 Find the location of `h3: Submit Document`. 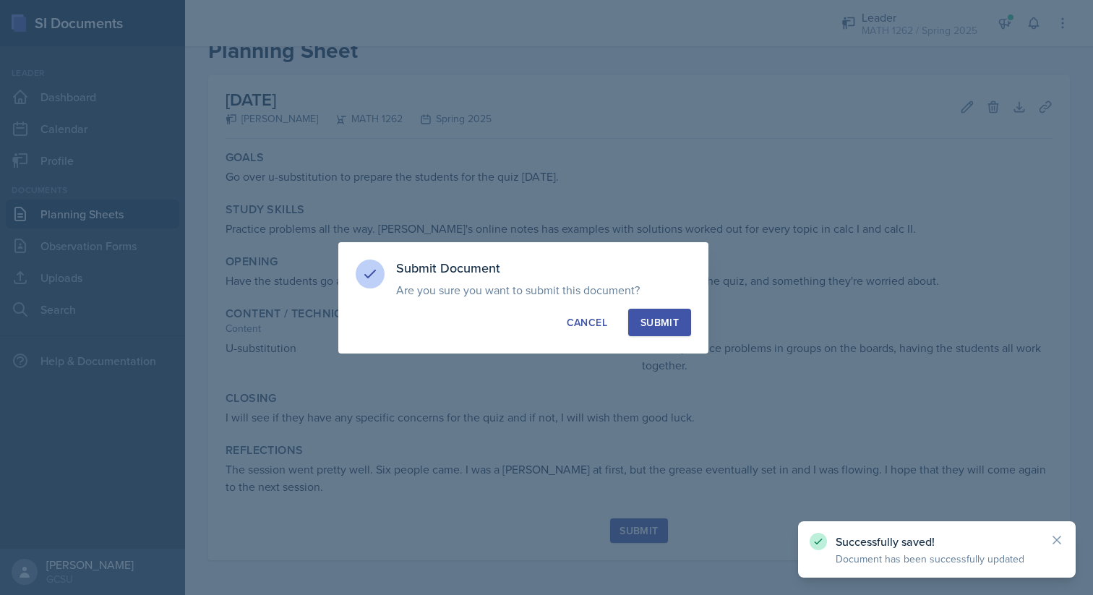

h3: Submit Document is located at coordinates (543, 268).